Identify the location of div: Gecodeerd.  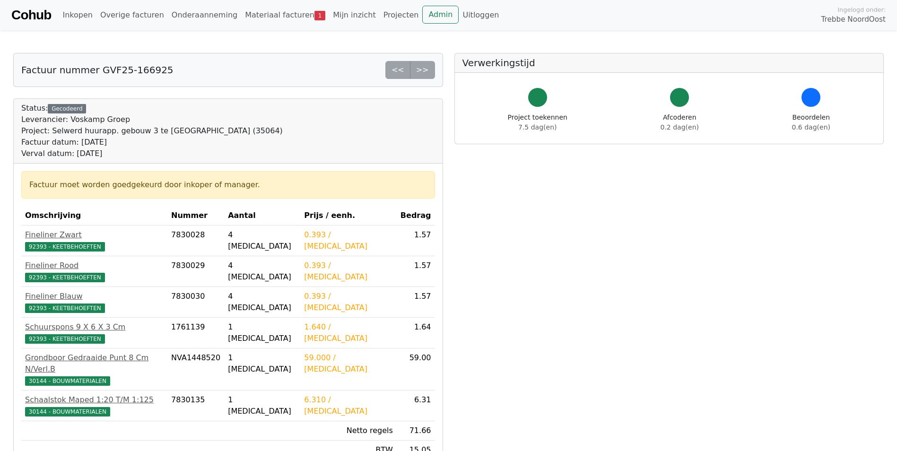
(67, 109).